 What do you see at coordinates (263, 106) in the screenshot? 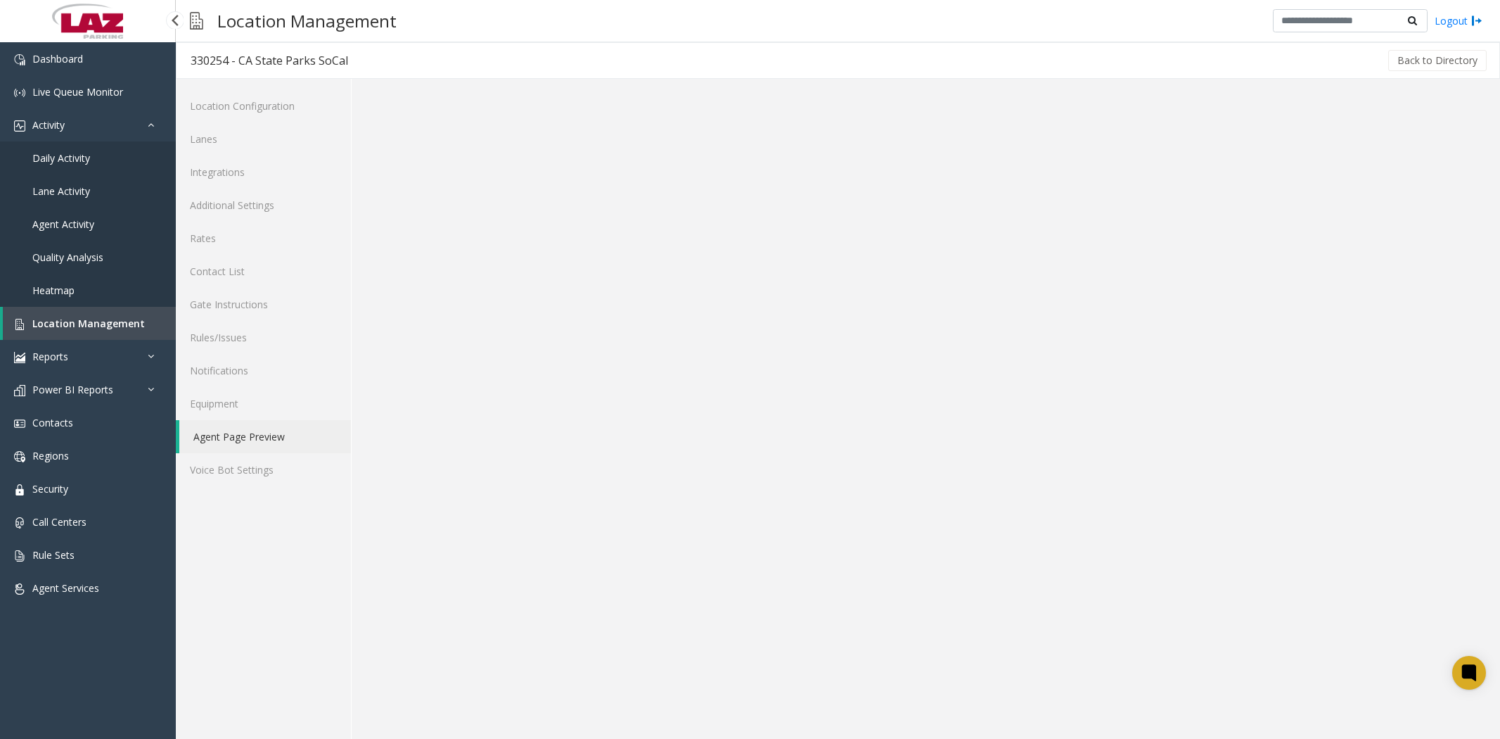
I see `a: Location Configuration` at bounding box center [263, 106].